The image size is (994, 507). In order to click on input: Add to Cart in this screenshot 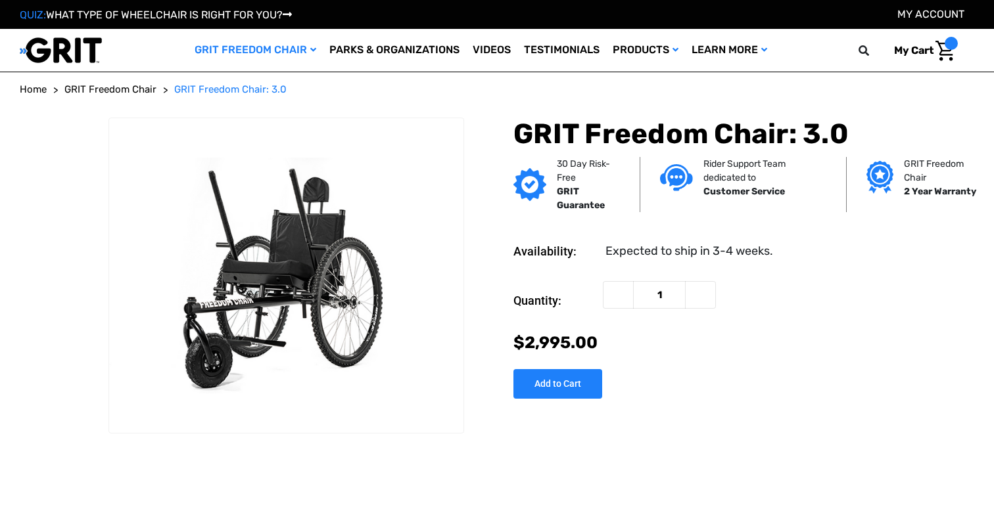, I will do `click(557, 384)`.